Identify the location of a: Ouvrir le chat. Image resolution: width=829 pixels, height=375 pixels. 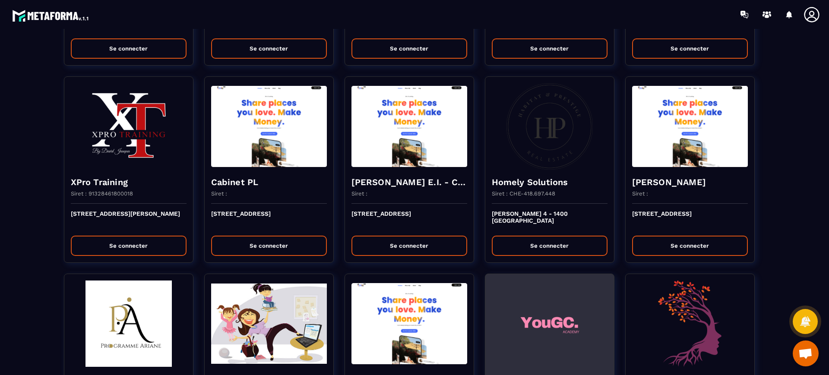
(805, 354).